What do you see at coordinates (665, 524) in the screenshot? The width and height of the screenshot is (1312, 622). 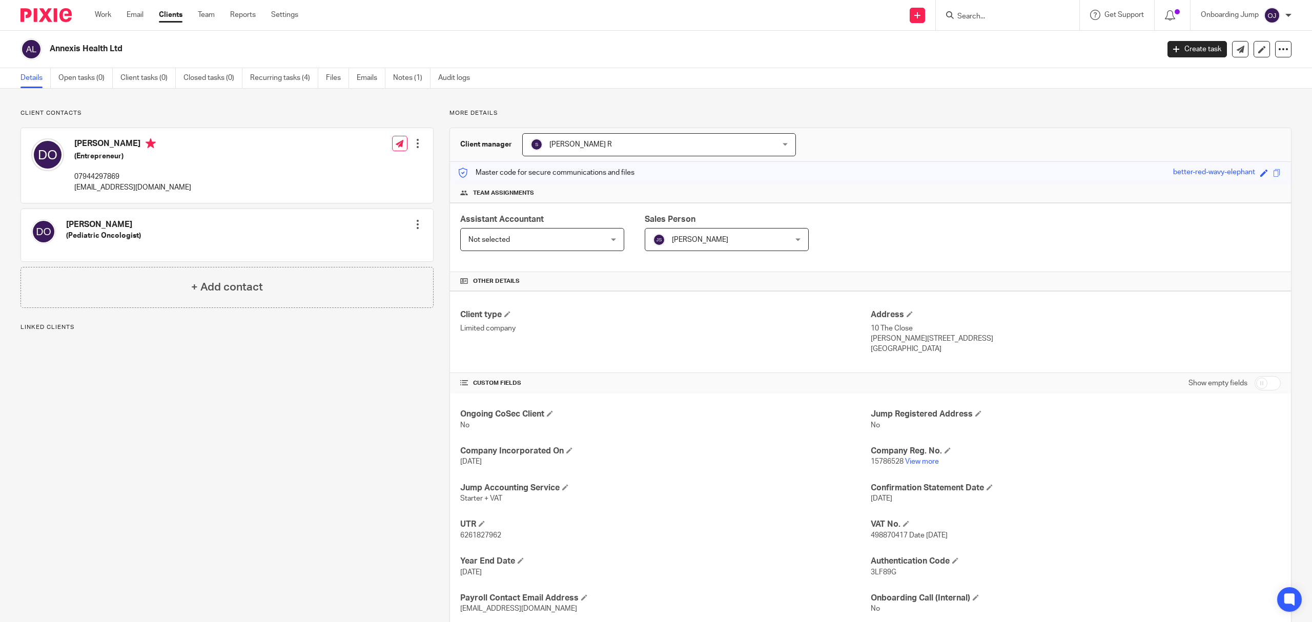 I see `h4: UTR` at bounding box center [665, 524].